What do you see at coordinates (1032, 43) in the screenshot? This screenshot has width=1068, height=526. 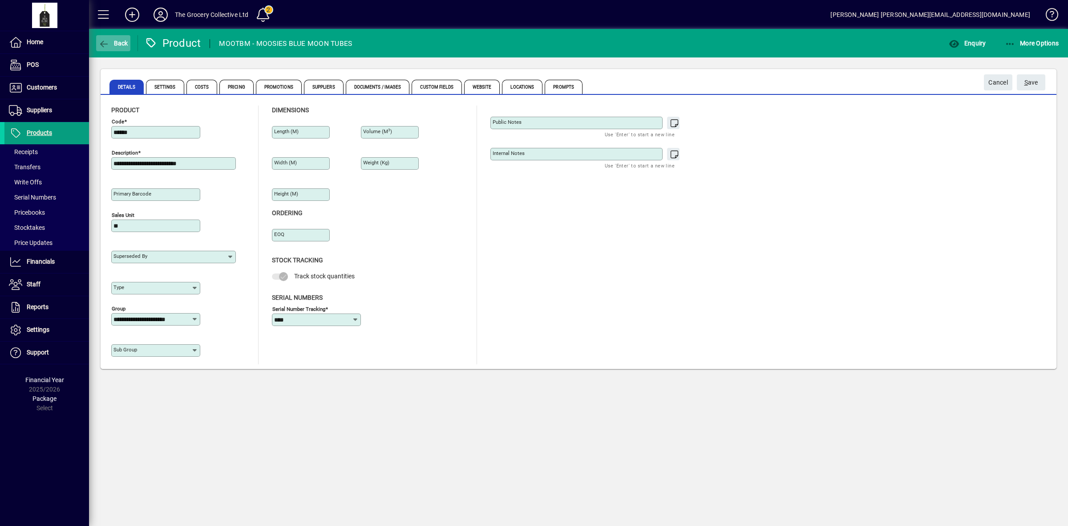 I see `button: More Options` at bounding box center [1032, 43].